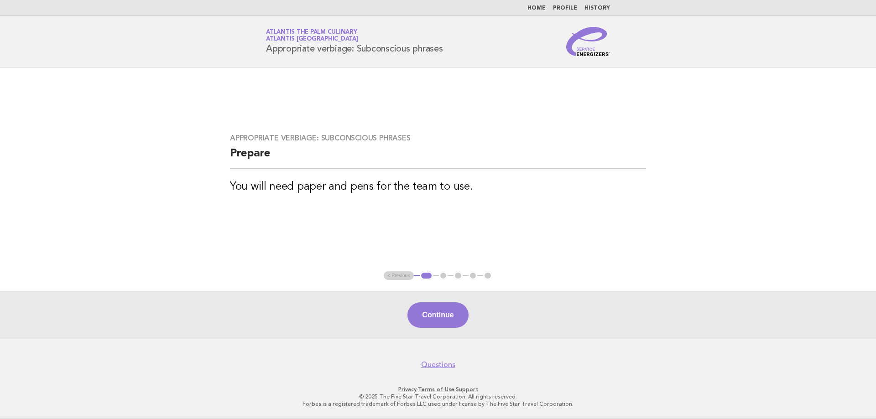 This screenshot has height=419, width=876. Describe the element at coordinates (438, 157) in the screenshot. I see `h2: Prepare` at that location.